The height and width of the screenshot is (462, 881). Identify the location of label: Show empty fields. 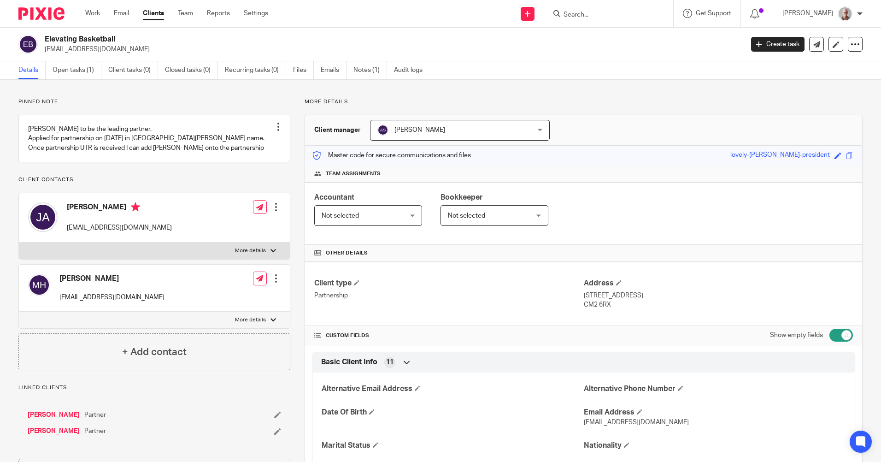
(796, 335).